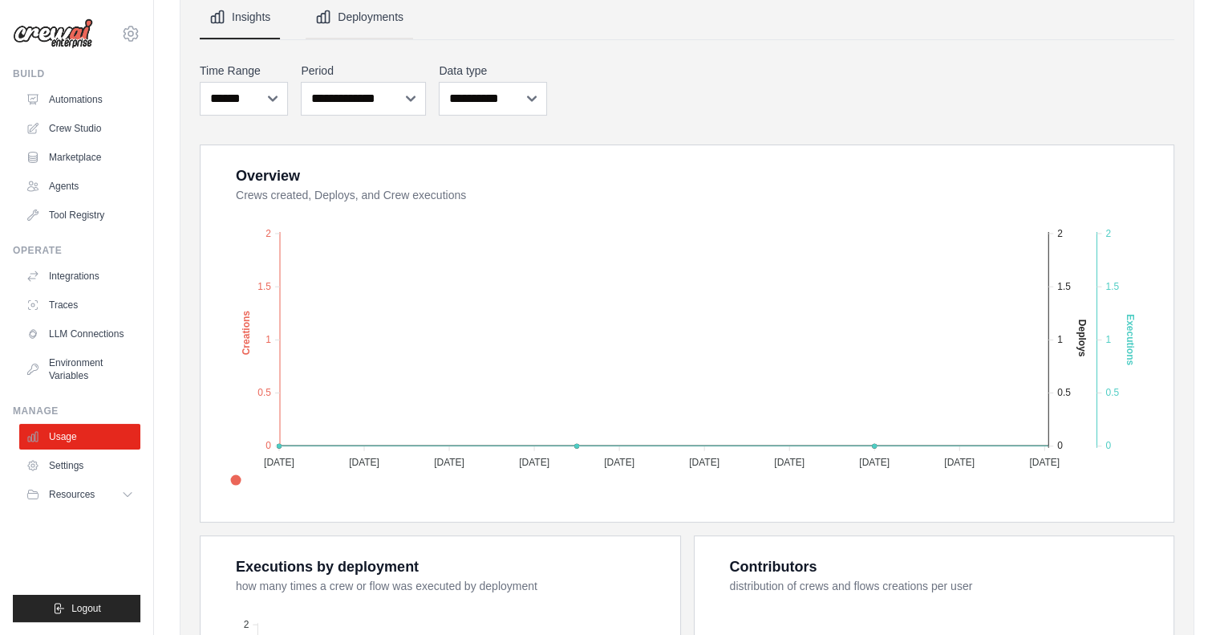 This screenshot has height=635, width=1220. I want to click on label: Time Range, so click(244, 71).